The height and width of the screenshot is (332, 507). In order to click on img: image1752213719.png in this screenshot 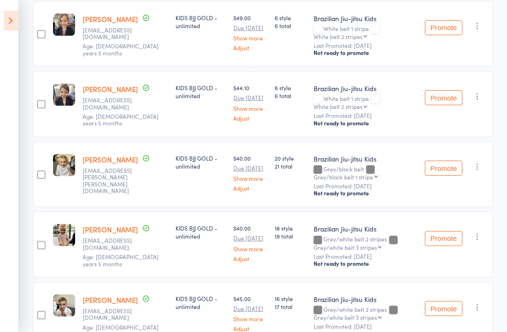, I will do `click(64, 24)`.